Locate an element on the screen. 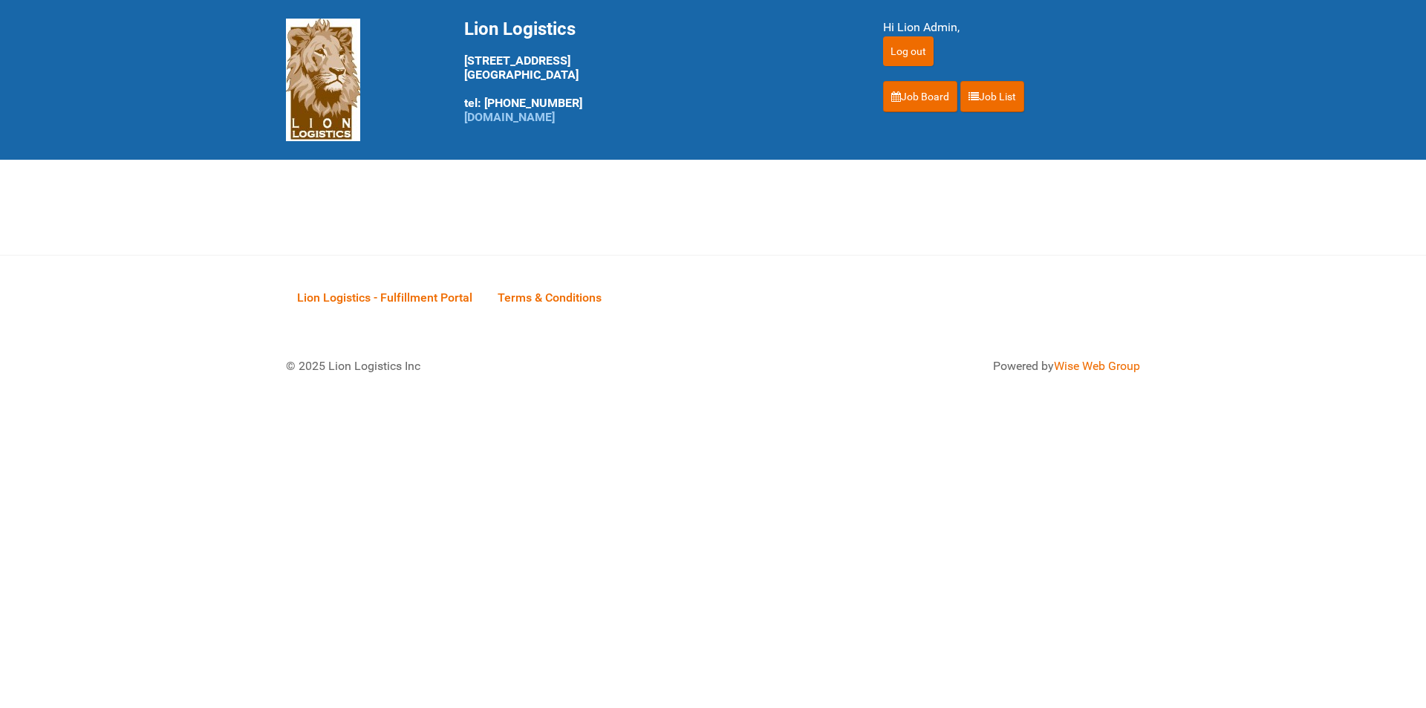 Image resolution: width=1426 pixels, height=708 pixels. div: Hi Lion Admin, is located at coordinates (1011, 27).